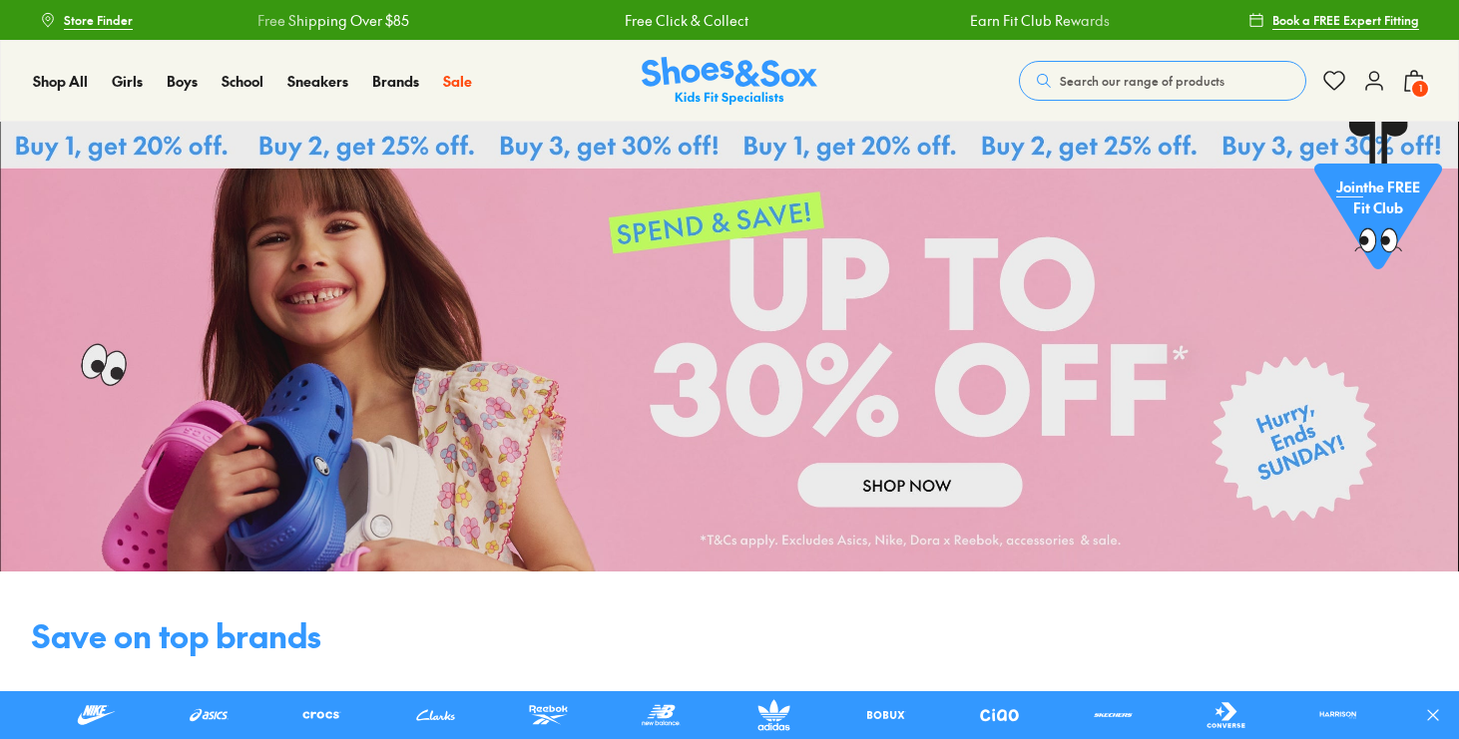  Describe the element at coordinates (317, 81) in the screenshot. I see `span: Sneakers` at that location.